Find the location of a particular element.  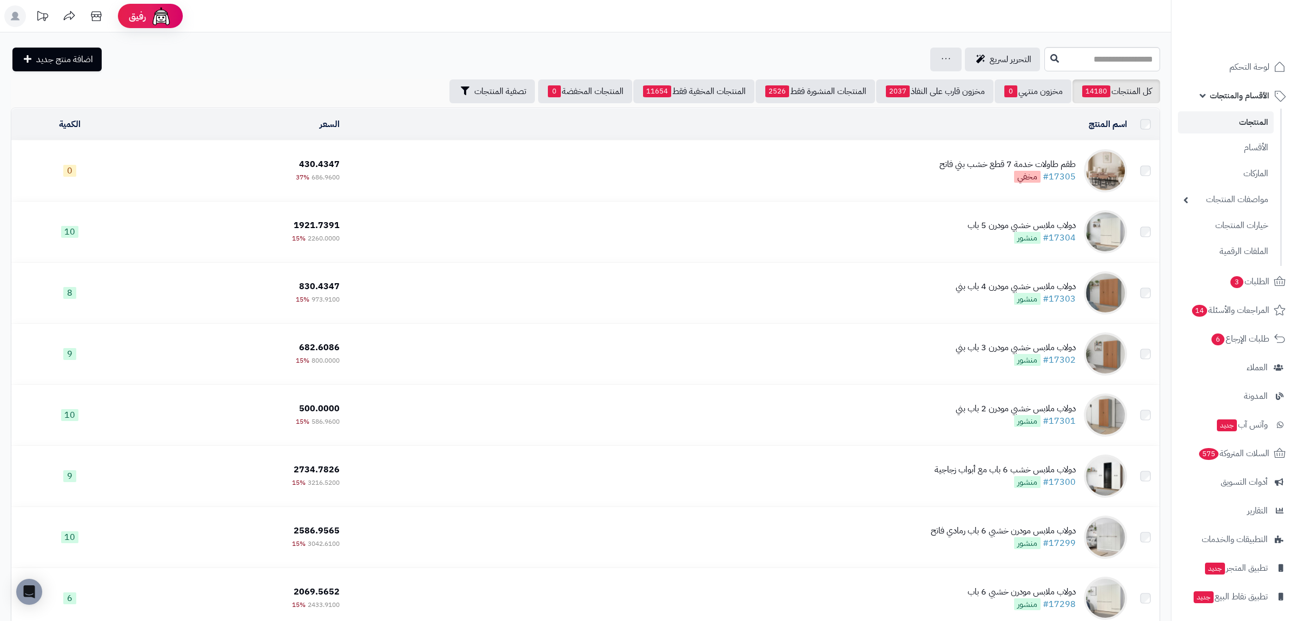

a: الماركات is located at coordinates (1225, 174).